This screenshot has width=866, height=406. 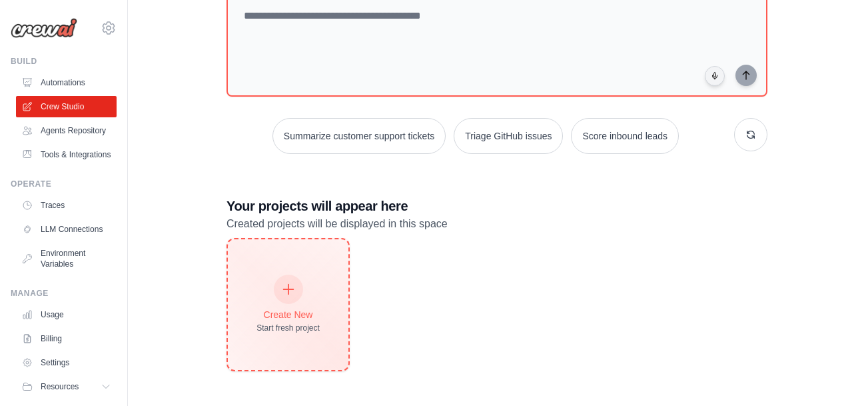 What do you see at coordinates (63, 61) in the screenshot?
I see `div: Build` at bounding box center [63, 61].